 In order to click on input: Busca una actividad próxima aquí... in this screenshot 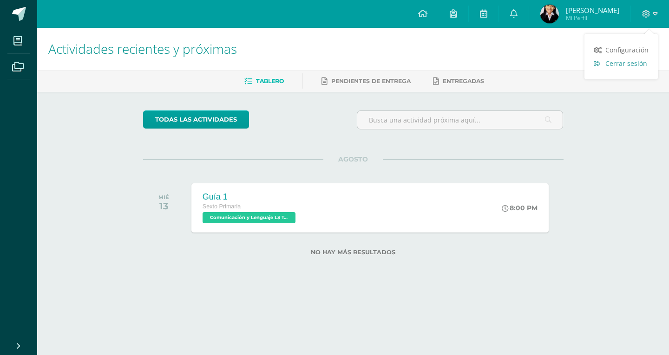, I will do `click(460, 120)`.